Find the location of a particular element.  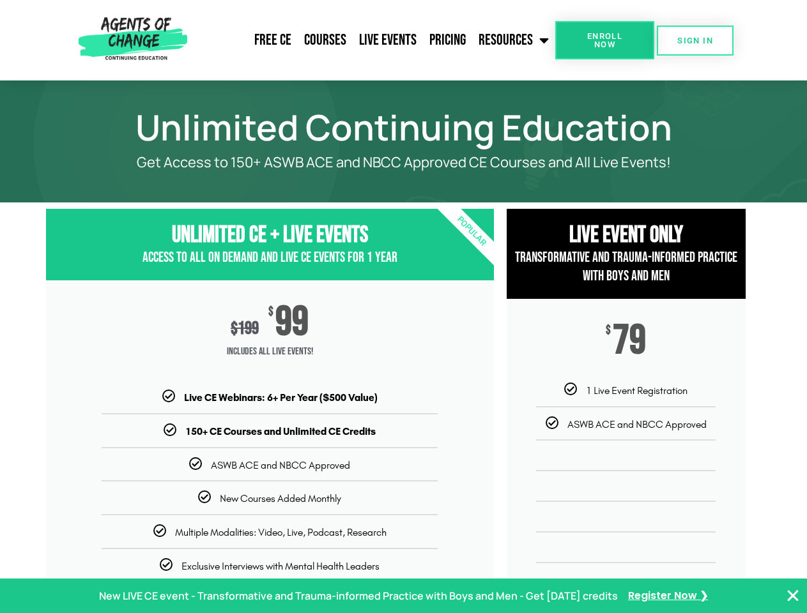

span: Access to All On Demand and Live CE Events for 1 year is located at coordinates (270, 258).